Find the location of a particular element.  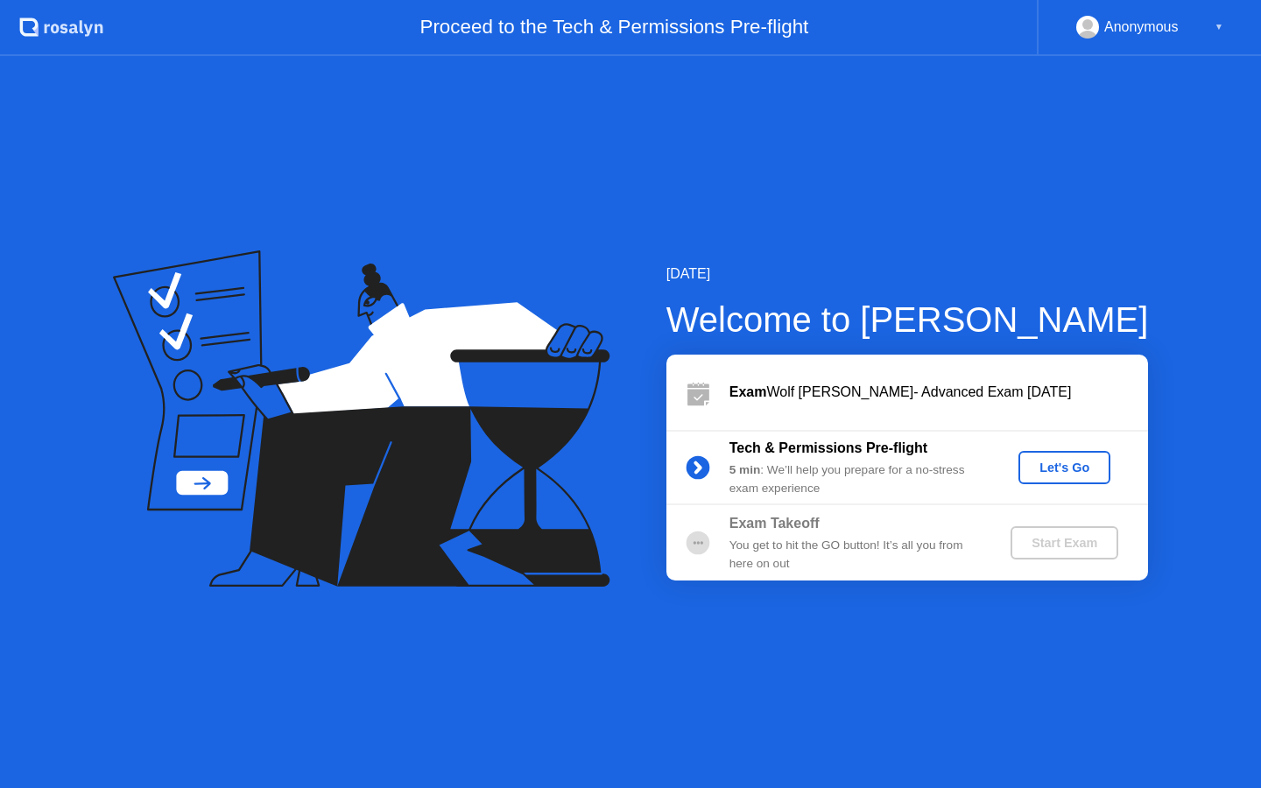

b: Exam is located at coordinates (748, 392).